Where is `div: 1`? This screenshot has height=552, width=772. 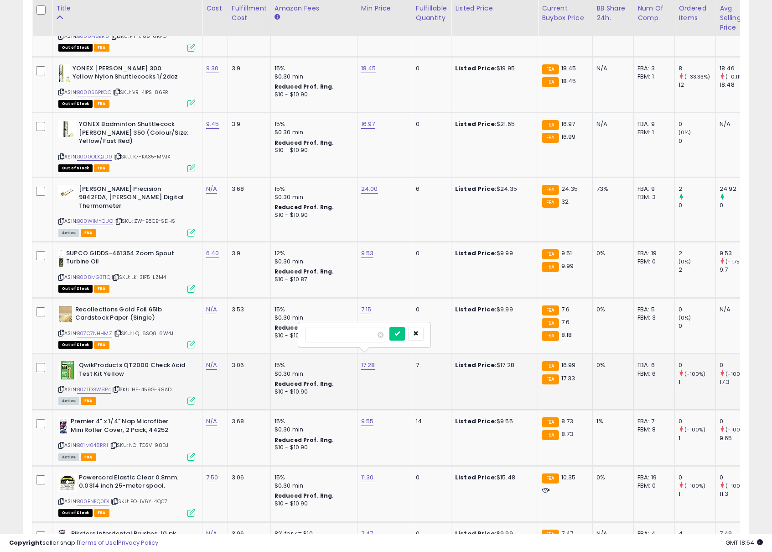 div: 1 is located at coordinates (697, 382).